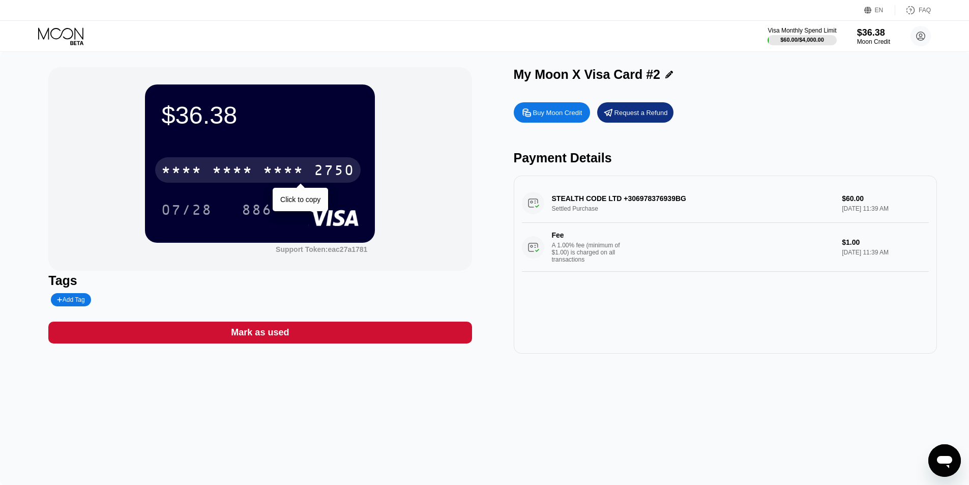 This screenshot has height=485, width=969. What do you see at coordinates (874, 36) in the screenshot?
I see `div: $36.38Moon Credit` at bounding box center [874, 36].